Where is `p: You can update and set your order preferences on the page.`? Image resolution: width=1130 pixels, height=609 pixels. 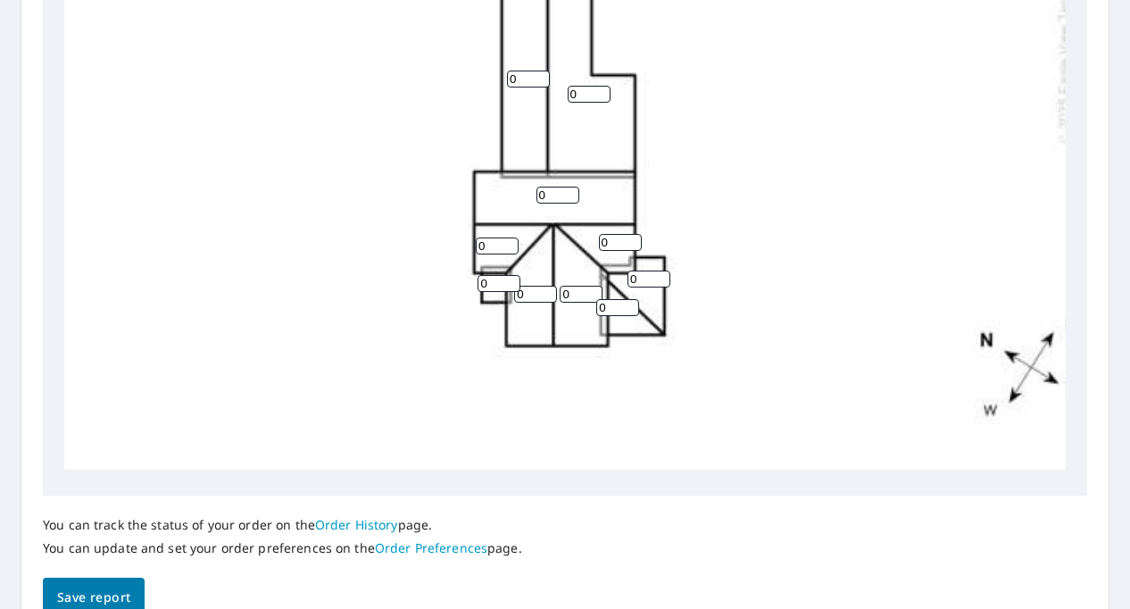 p: You can update and set your order preferences on the page. is located at coordinates (282, 548).